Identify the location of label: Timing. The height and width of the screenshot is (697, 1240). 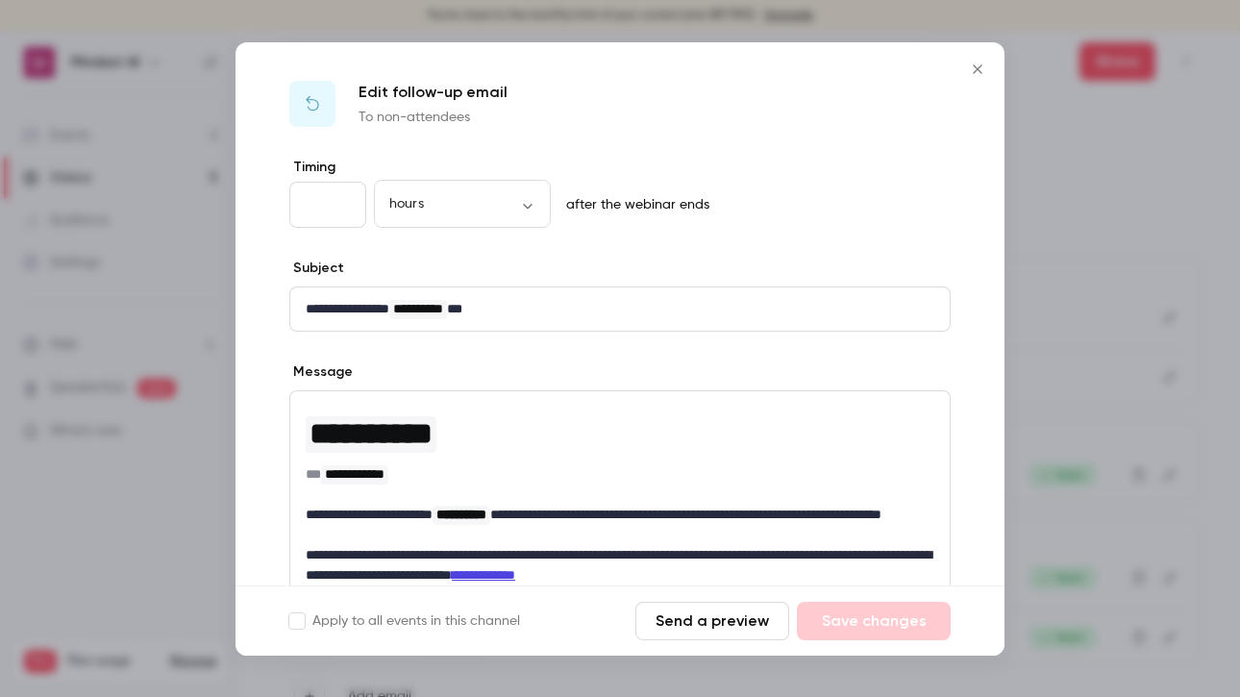
(620, 167).